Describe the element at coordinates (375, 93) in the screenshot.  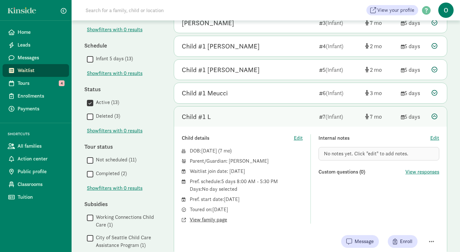
I see `span: 3` at that location.